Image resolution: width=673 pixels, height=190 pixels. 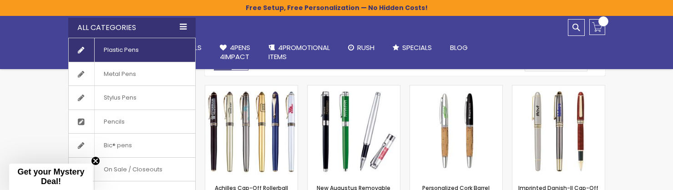 I want to click on a: 4PROMOTIONALITEMS, so click(x=299, y=52).